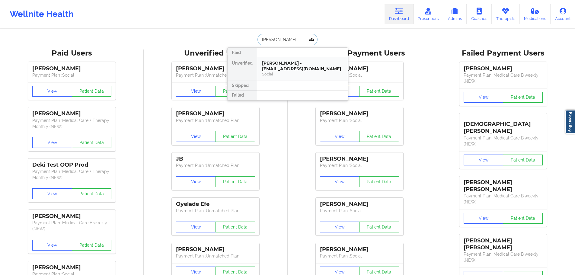 Image resolution: width=575 pixels, height=275 pixels. What do you see at coordinates (215, 53) in the screenshot?
I see `div: Unverified Users` at bounding box center [215, 53].